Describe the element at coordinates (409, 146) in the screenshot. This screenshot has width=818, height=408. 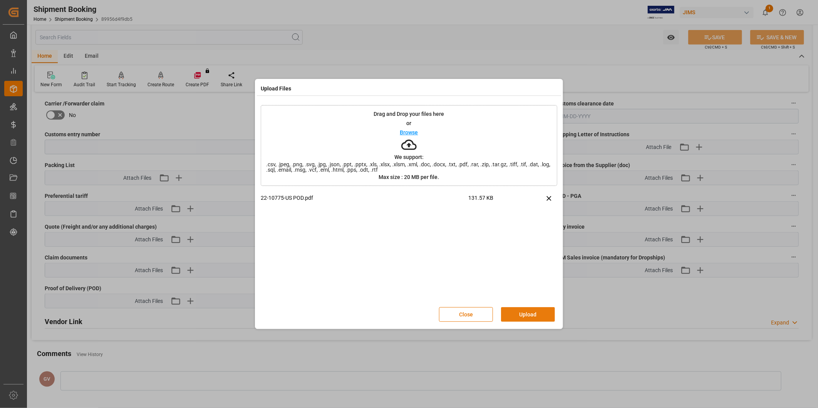
I see `div: Drag and Drop your files hereorBrowseWe support:.csv, .jpeg, .png, .svg, .jpg, .json, .ppt, .pptx...` at that location.